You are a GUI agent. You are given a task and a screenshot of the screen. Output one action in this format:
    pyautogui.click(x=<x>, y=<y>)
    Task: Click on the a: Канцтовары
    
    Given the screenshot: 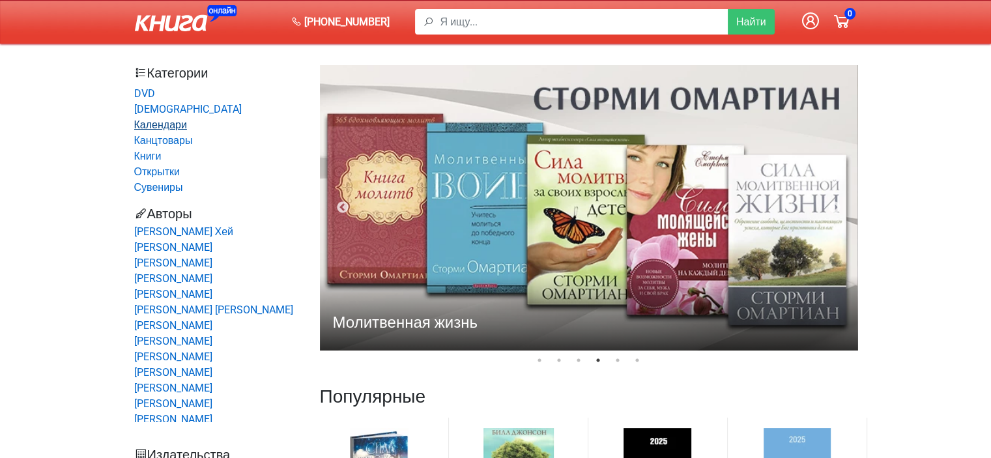 What is the action you would take?
    pyautogui.click(x=164, y=140)
    